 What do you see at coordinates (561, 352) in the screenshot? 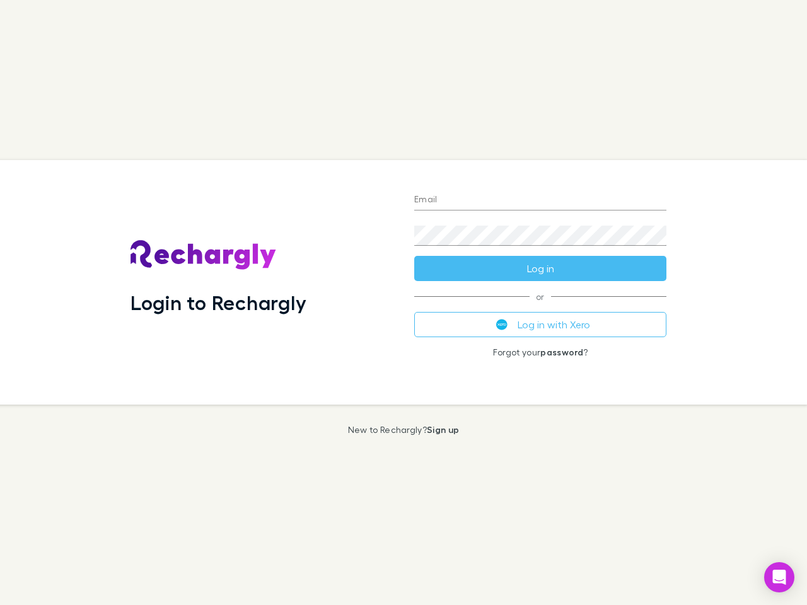
I see `a: password` at bounding box center [561, 352].